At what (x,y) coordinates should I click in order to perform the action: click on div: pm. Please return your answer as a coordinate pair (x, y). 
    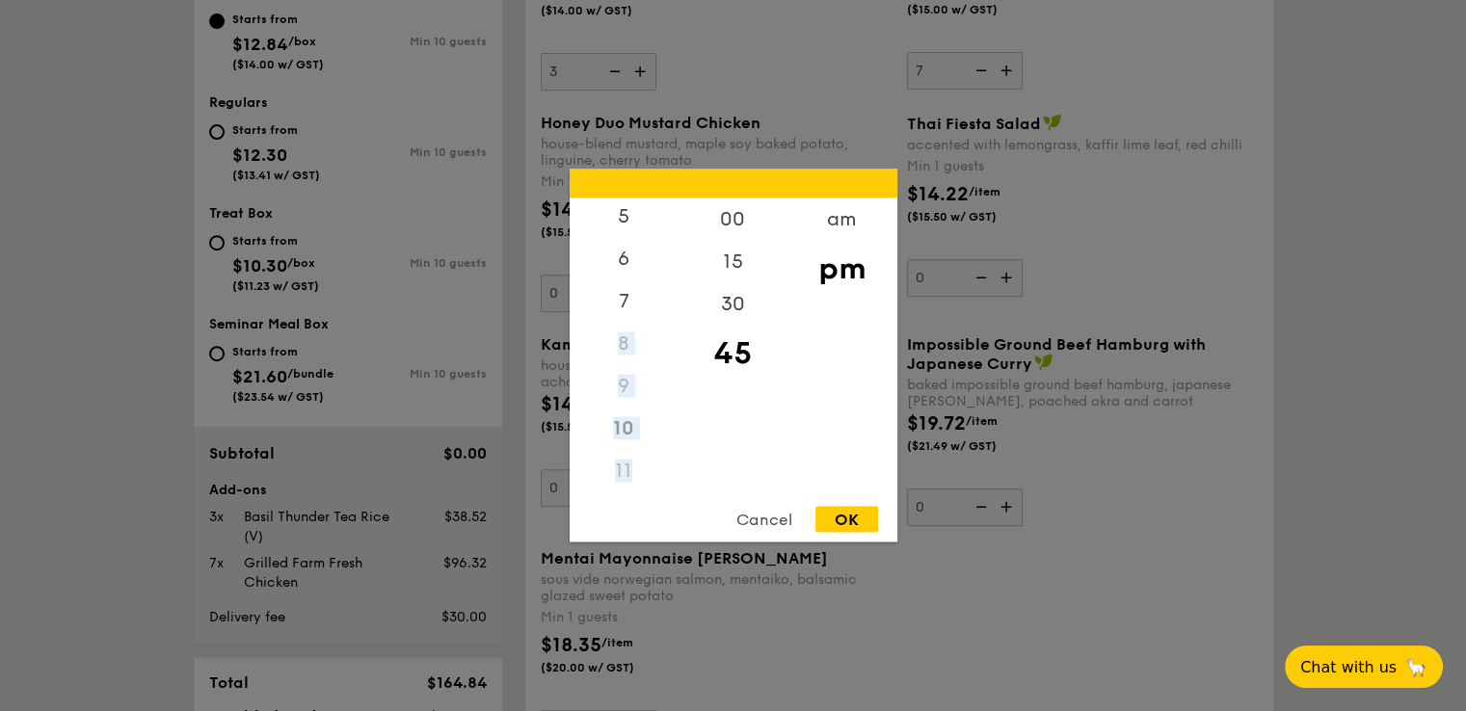
    Looking at the image, I should click on (841, 269).